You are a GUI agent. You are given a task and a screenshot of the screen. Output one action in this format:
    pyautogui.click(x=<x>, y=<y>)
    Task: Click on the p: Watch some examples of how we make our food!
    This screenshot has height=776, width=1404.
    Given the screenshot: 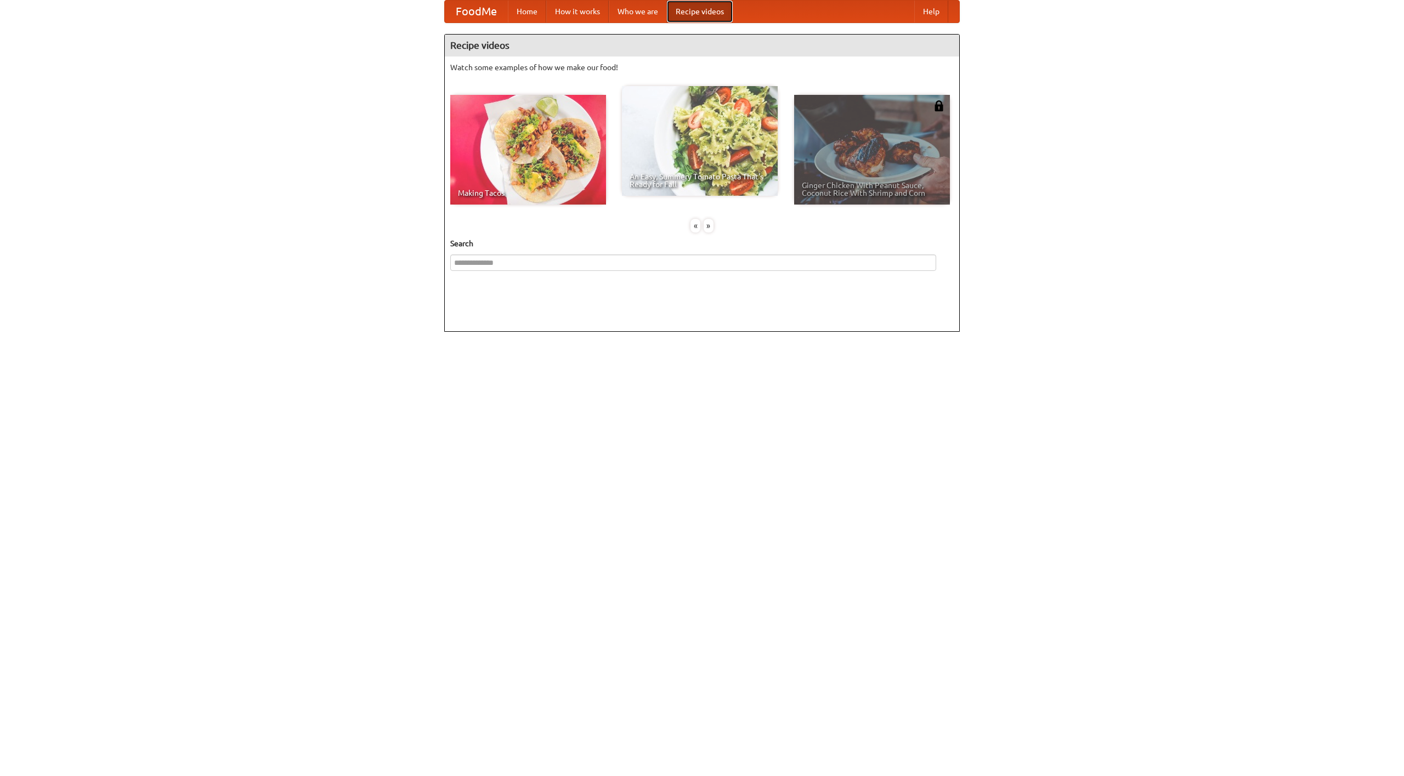 What is the action you would take?
    pyautogui.click(x=702, y=67)
    